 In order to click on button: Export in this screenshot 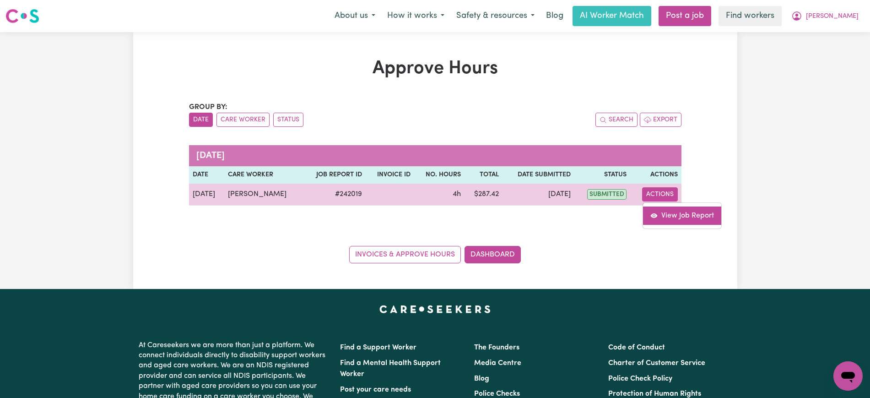, I will do `click(660, 119)`.